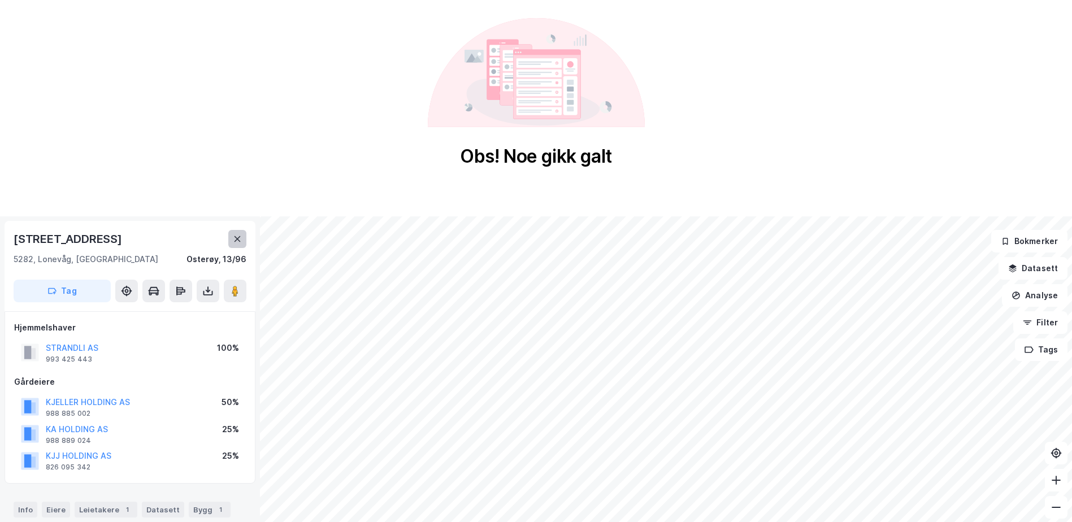  I want to click on div: Datasett, so click(163, 510).